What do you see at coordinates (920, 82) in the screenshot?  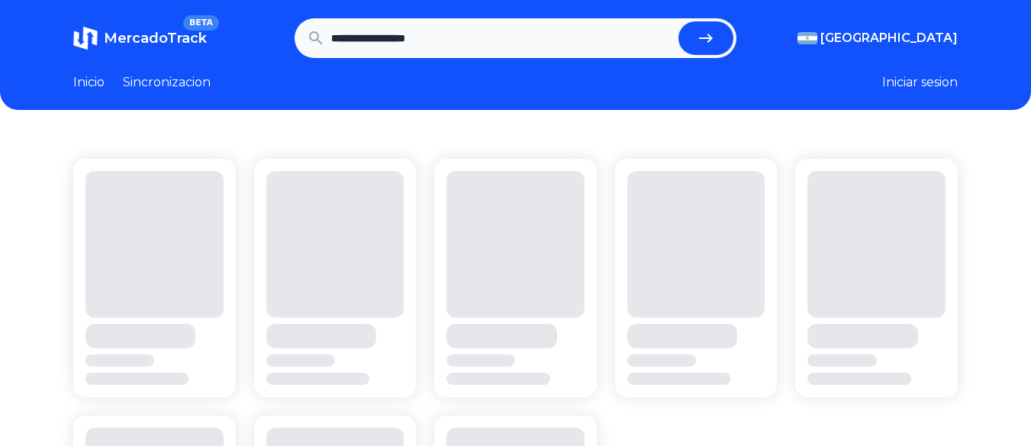 I see `button: Iniciar sesion` at bounding box center [920, 82].